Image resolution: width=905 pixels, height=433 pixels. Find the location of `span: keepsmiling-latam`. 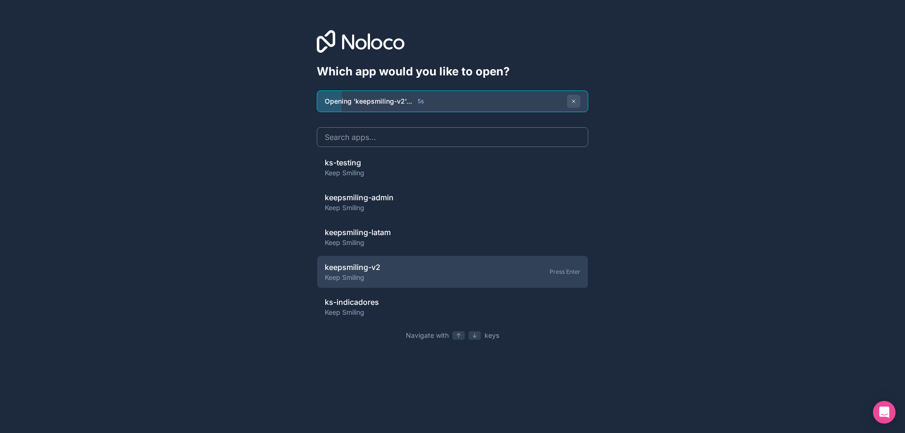

span: keepsmiling-latam is located at coordinates (358, 232).